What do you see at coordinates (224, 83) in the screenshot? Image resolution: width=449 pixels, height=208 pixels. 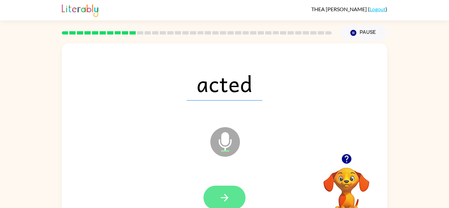 I see `span: acted` at bounding box center [224, 83].